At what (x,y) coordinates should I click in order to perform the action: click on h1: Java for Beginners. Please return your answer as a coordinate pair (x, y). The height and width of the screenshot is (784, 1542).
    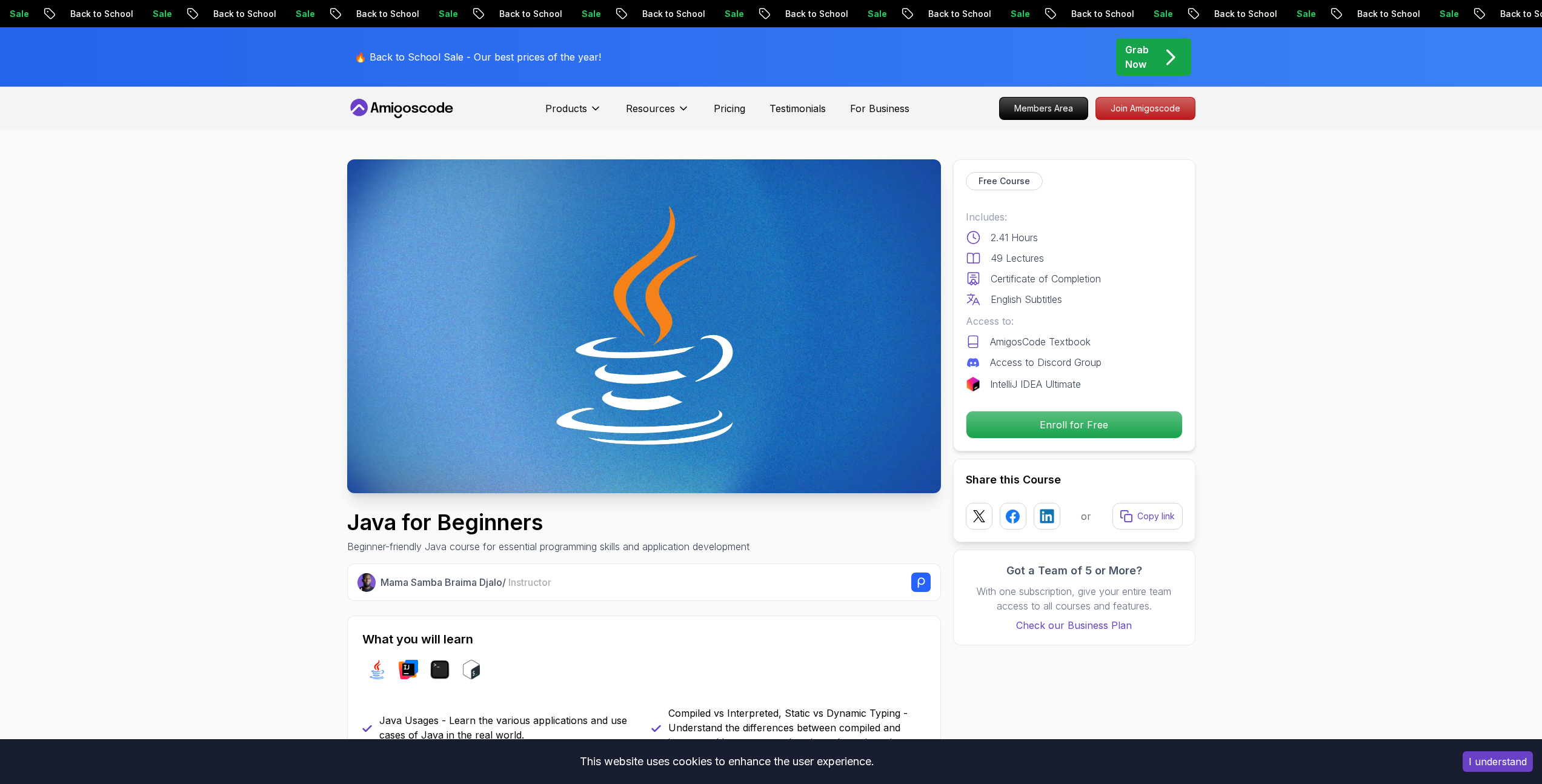
    Looking at the image, I should click on (548, 522).